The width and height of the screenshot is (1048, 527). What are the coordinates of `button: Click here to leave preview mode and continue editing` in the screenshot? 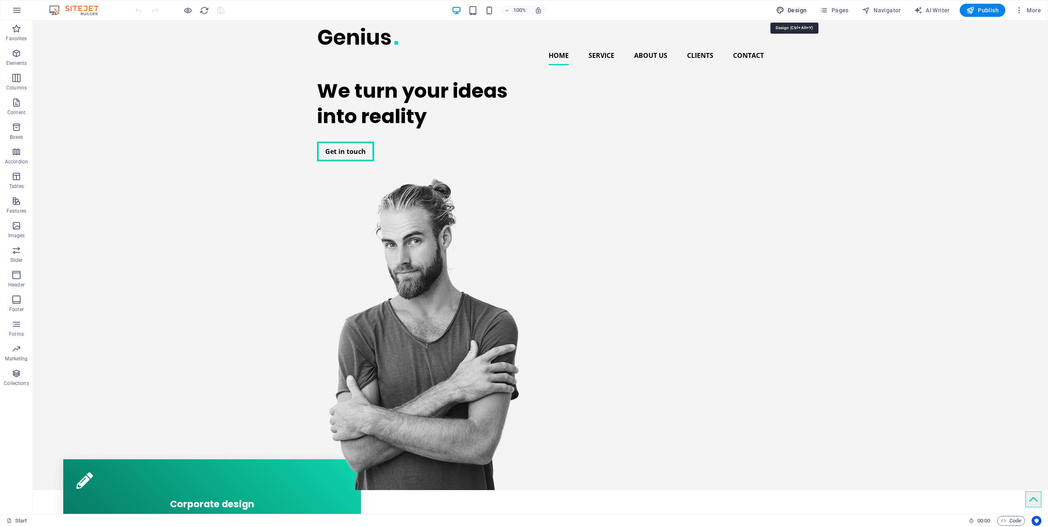 It's located at (188, 10).